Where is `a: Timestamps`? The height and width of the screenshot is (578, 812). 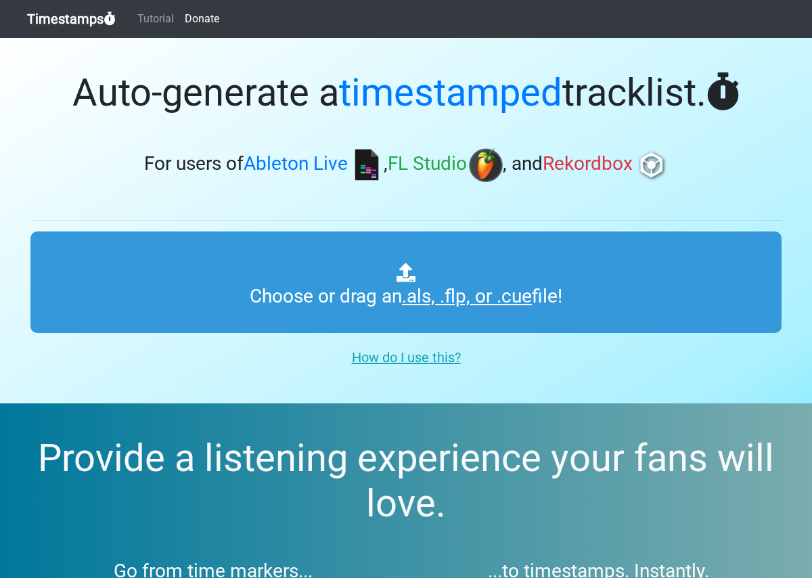
a: Timestamps is located at coordinates (71, 19).